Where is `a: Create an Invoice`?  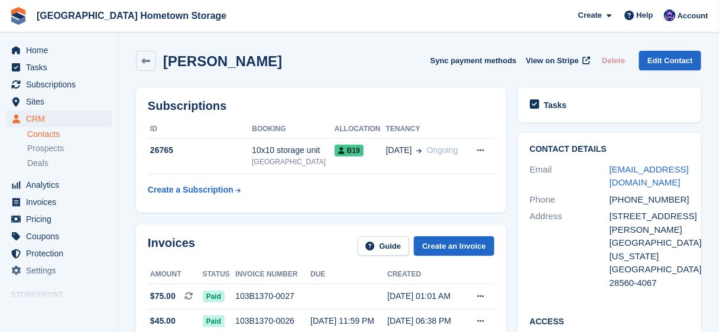 a: Create an Invoice is located at coordinates (454, 246).